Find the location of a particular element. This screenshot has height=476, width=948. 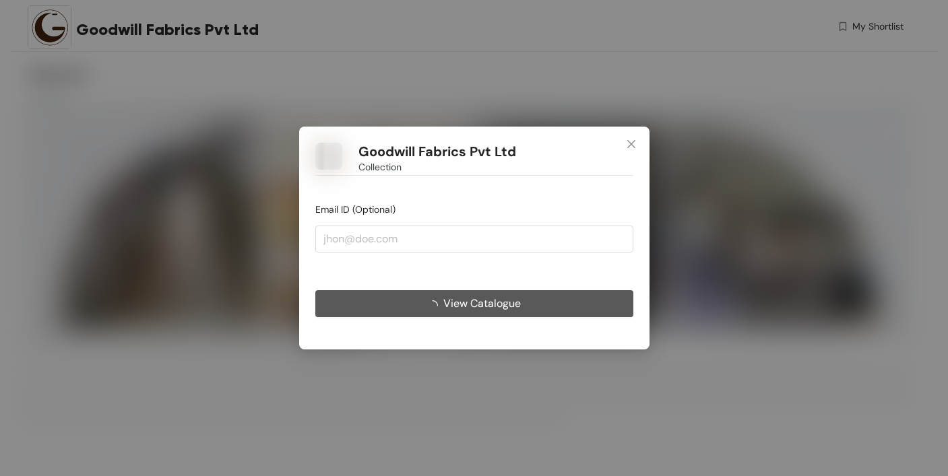

span: Email ID (Optional) is located at coordinates (355, 210).